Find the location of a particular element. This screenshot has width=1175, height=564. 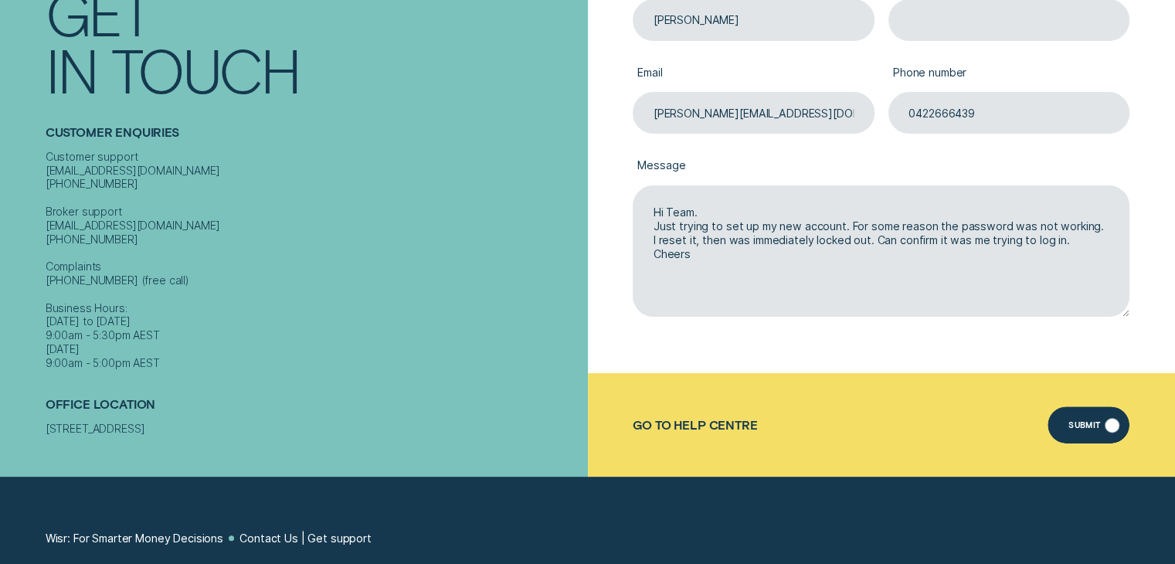

div: Contact Us | Get support is located at coordinates (305, 538).